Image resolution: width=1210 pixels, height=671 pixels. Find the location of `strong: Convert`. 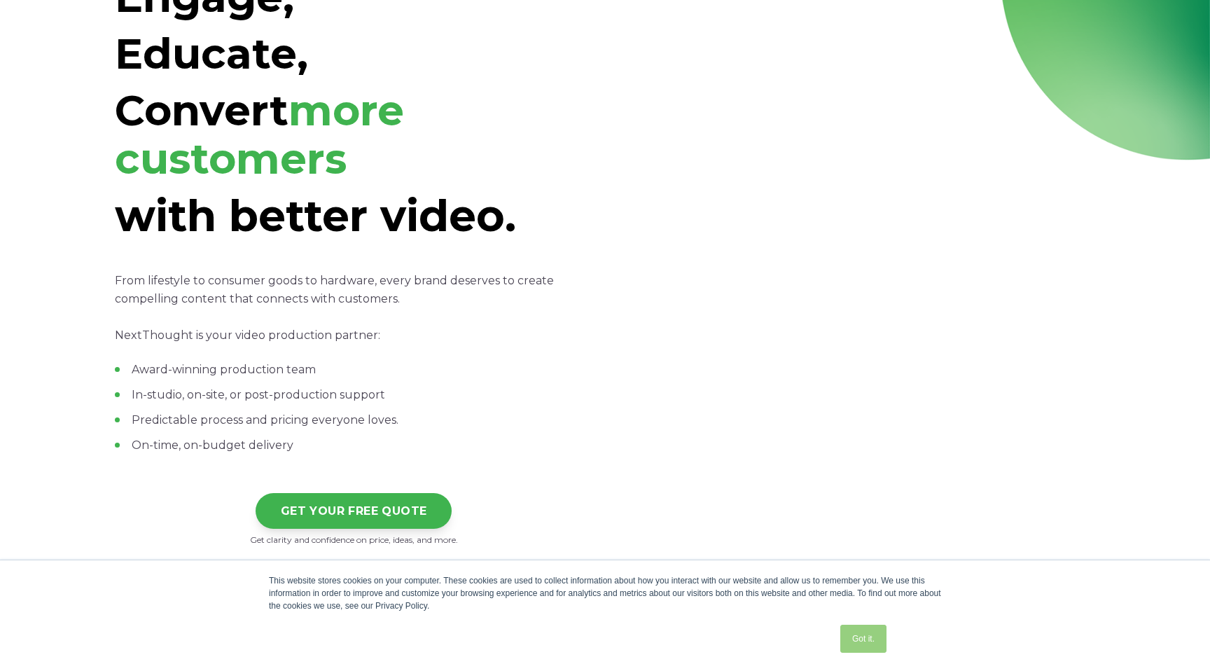

strong: Convert is located at coordinates (202, 110).